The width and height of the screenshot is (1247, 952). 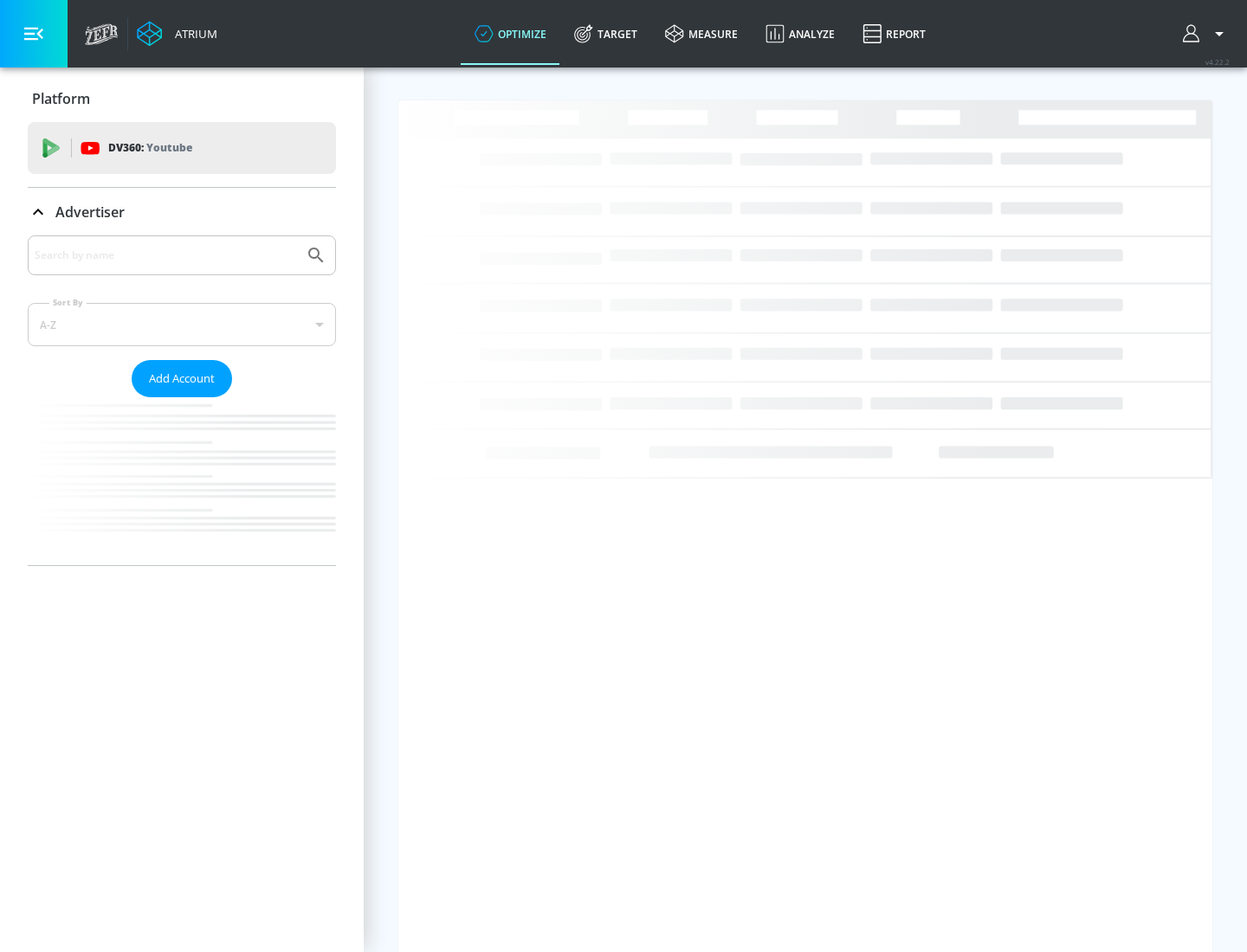 I want to click on a: Target, so click(x=605, y=34).